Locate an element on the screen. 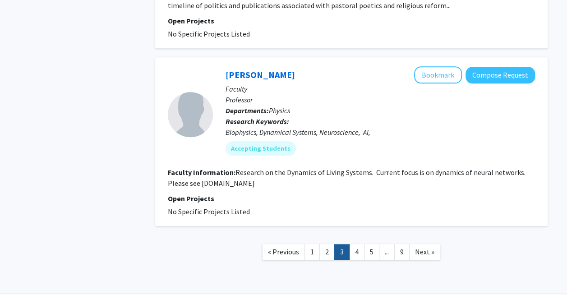 This screenshot has width=567, height=304. a: Next is located at coordinates (425, 252).